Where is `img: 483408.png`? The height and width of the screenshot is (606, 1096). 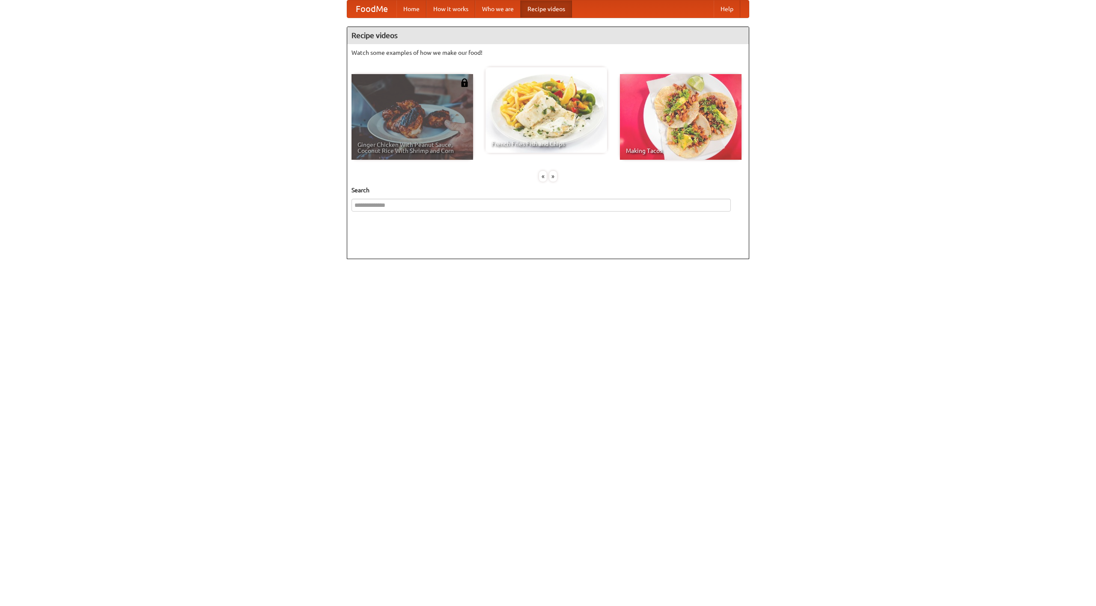
img: 483408.png is located at coordinates (464, 83).